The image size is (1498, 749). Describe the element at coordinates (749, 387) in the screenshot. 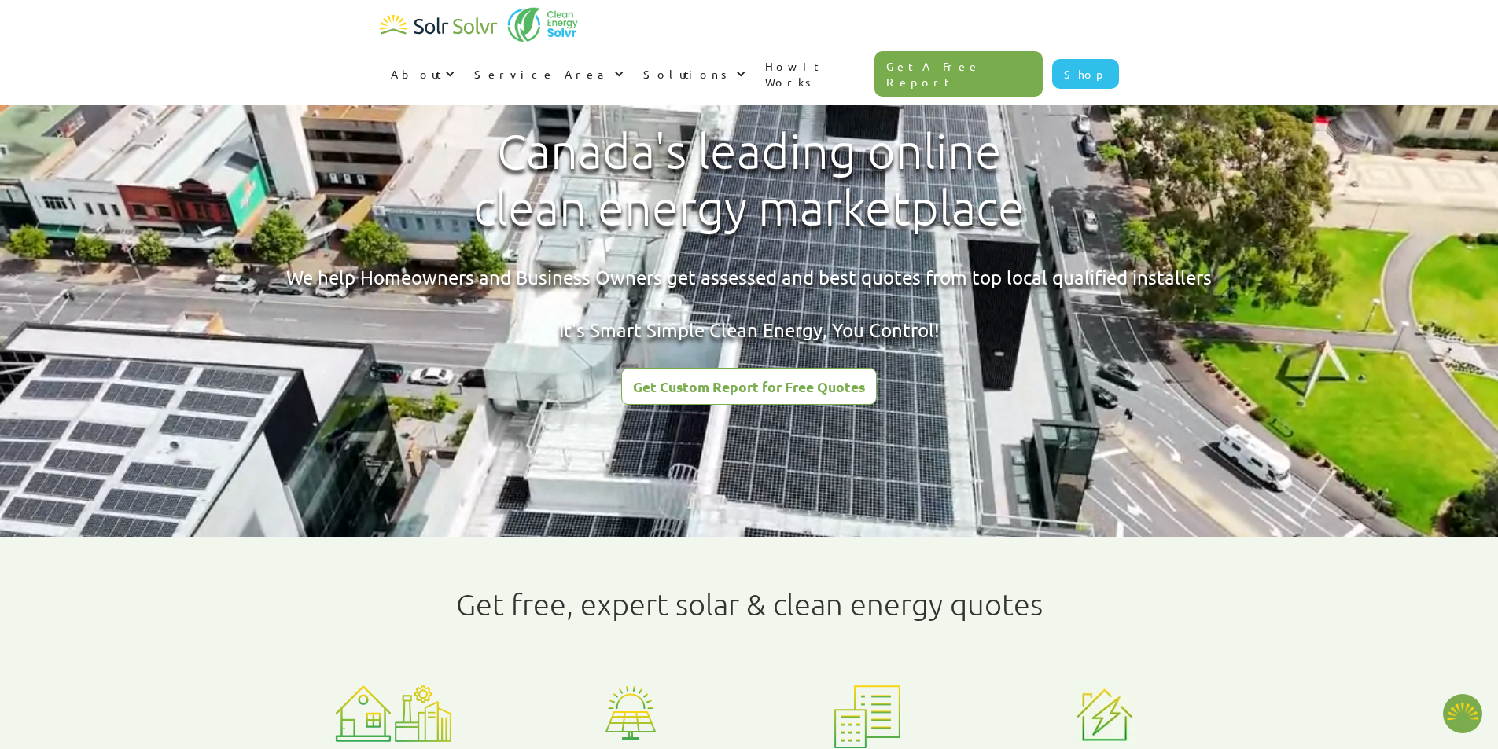

I see `div: Get Custom Report for Free Quotes` at that location.